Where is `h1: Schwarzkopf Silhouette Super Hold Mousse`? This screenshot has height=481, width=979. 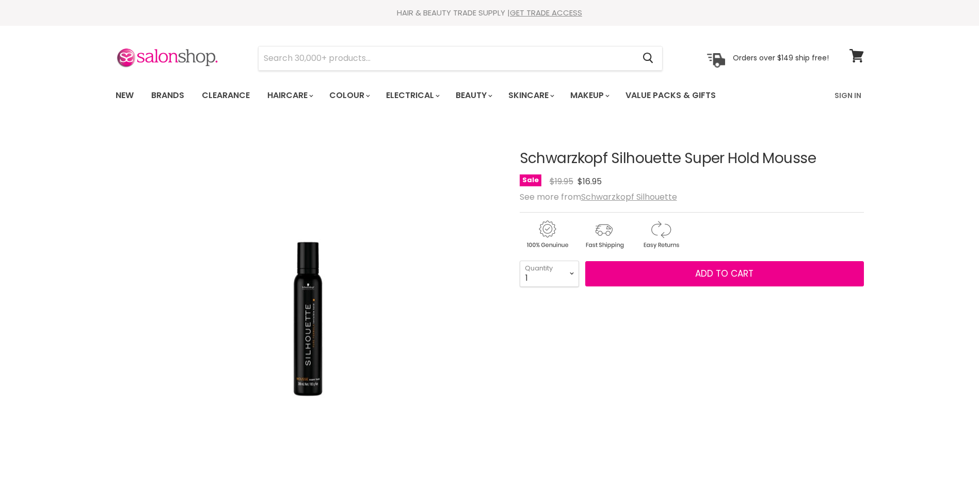
h1: Schwarzkopf Silhouette Super Hold Mousse is located at coordinates (691, 158).